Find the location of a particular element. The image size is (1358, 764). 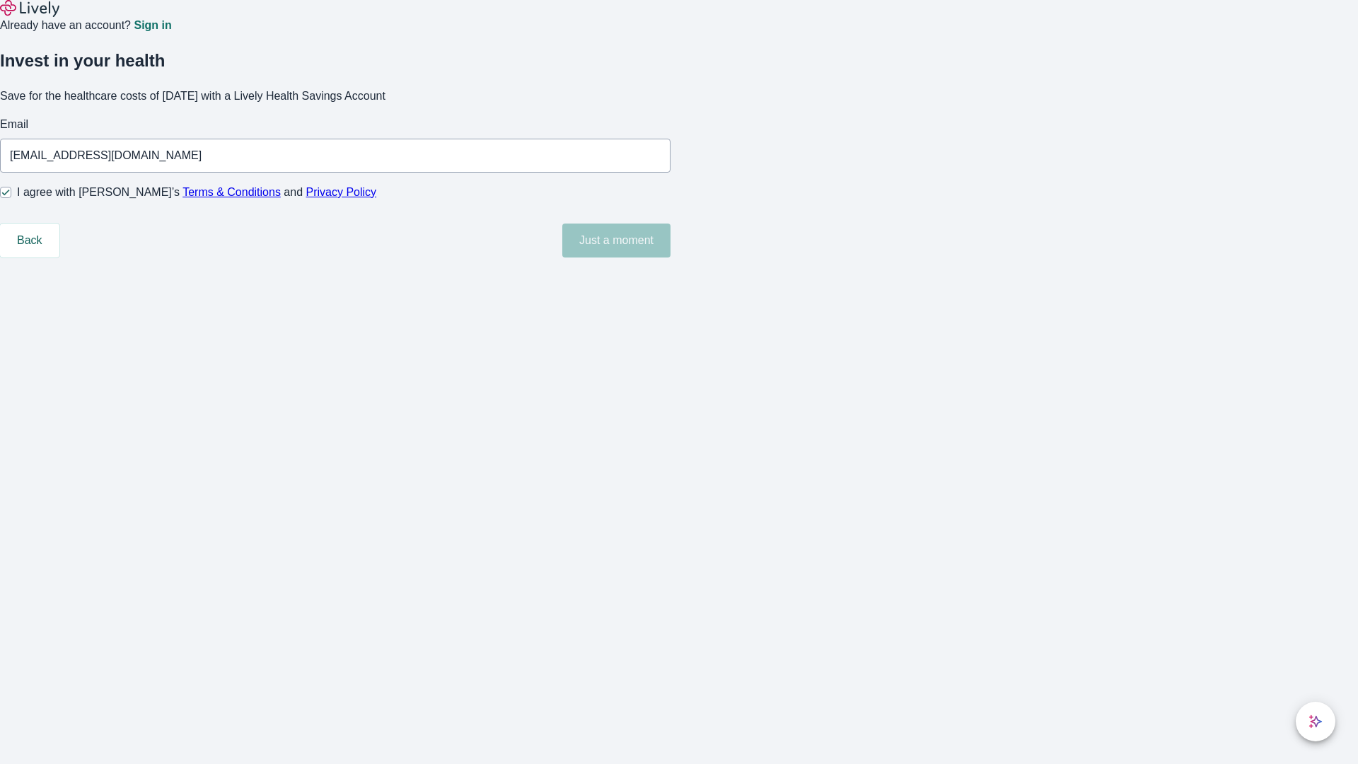

svg: Lively AI Assistant is located at coordinates (1315, 721).